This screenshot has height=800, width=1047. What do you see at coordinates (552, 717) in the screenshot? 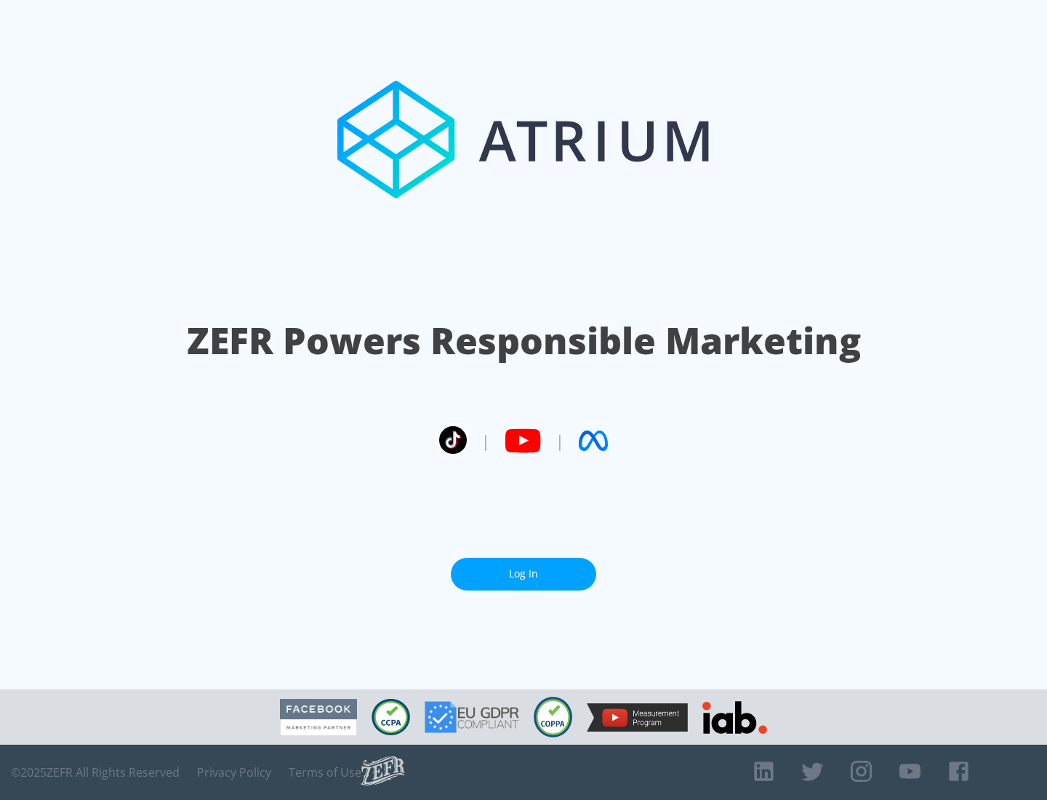
I see `img: COPPA Compliant` at bounding box center [552, 717].